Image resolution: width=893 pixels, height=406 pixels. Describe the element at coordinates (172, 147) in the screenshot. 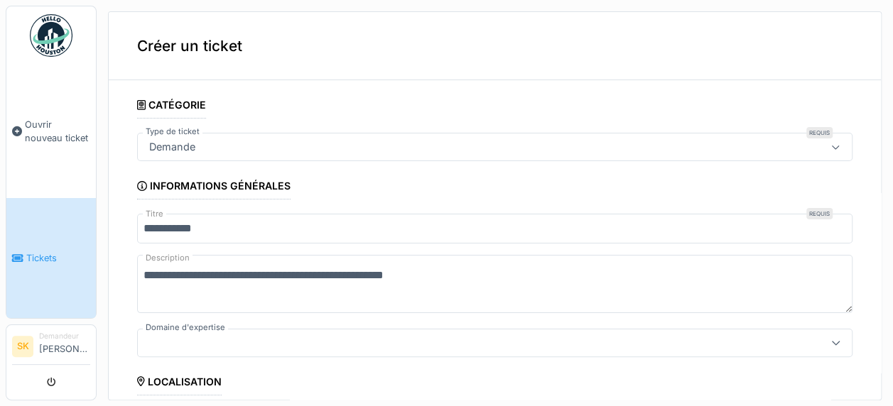

I see `div: Demande` at that location.